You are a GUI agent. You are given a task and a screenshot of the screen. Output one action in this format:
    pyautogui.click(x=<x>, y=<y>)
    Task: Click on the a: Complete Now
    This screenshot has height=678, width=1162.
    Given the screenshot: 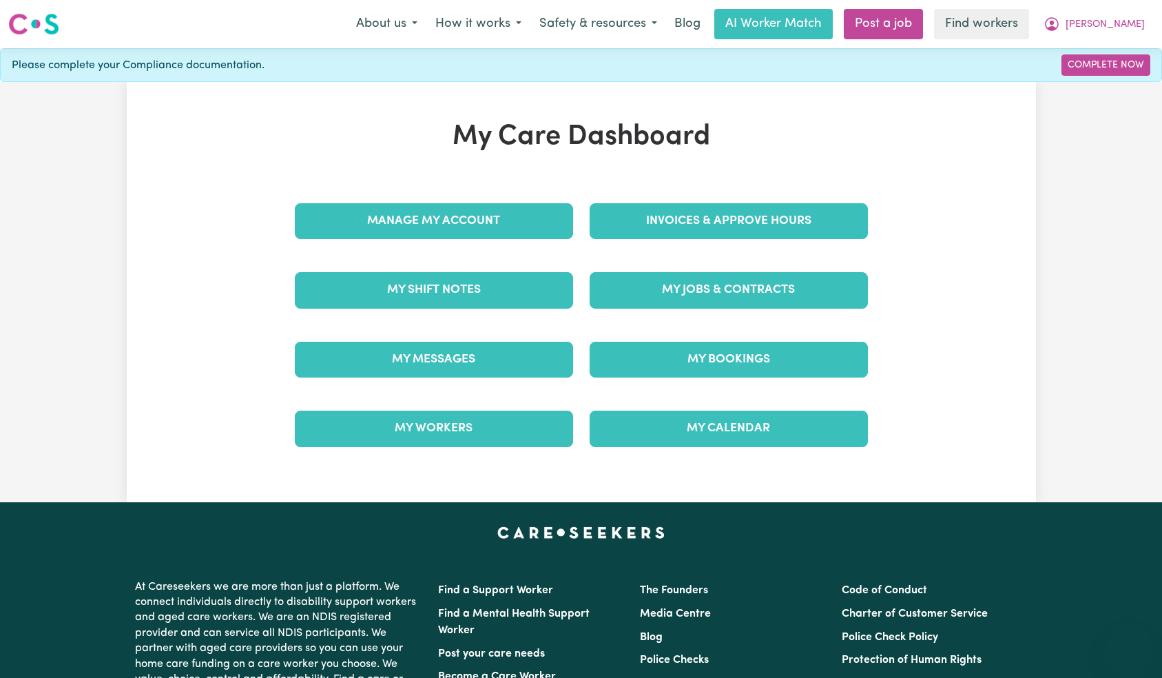 What is the action you would take?
    pyautogui.click(x=1106, y=65)
    